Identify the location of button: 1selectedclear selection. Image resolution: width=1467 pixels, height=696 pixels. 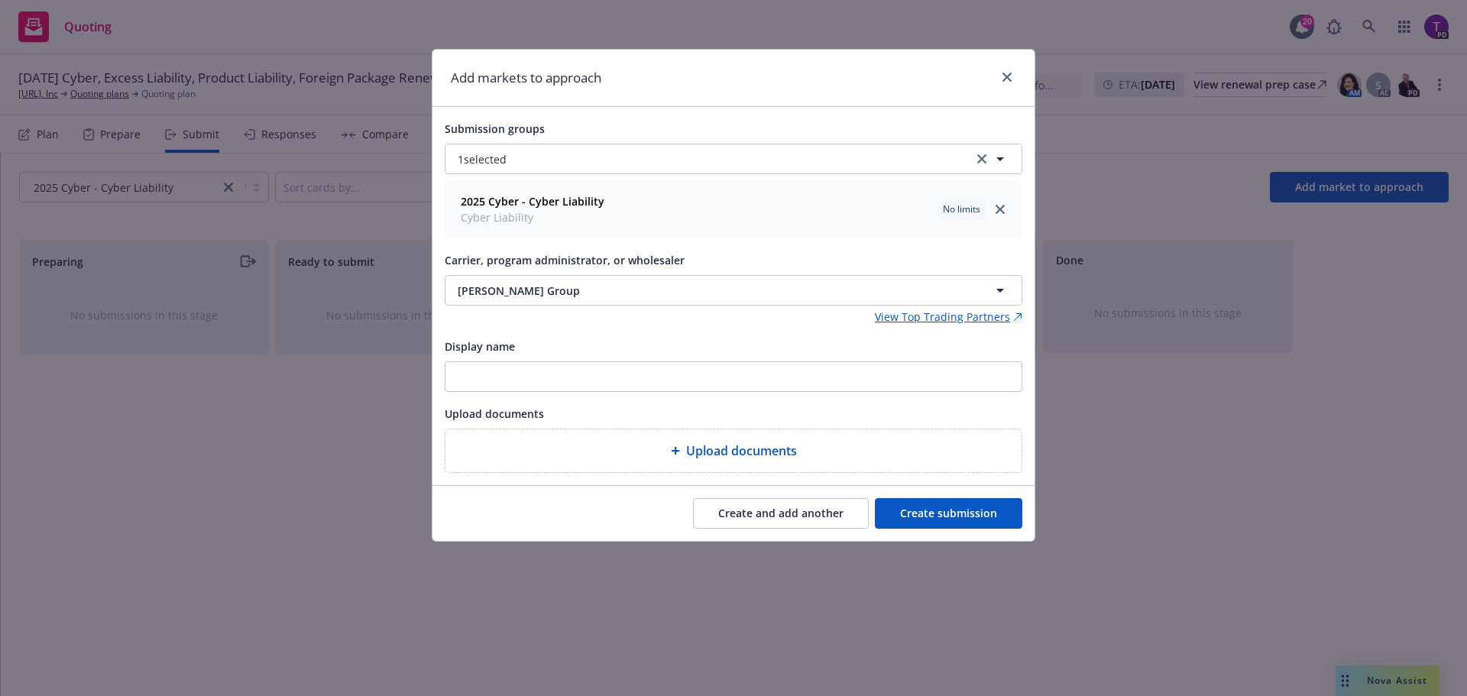
(734, 159).